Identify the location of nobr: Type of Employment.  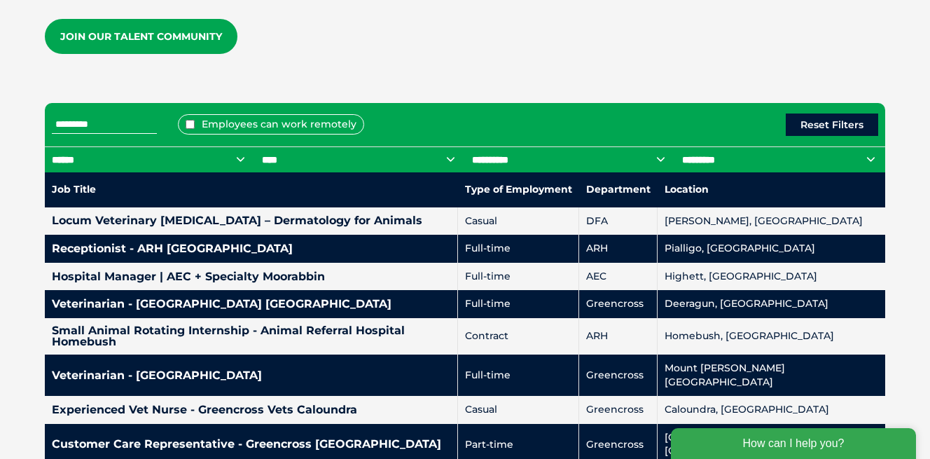
(518, 189).